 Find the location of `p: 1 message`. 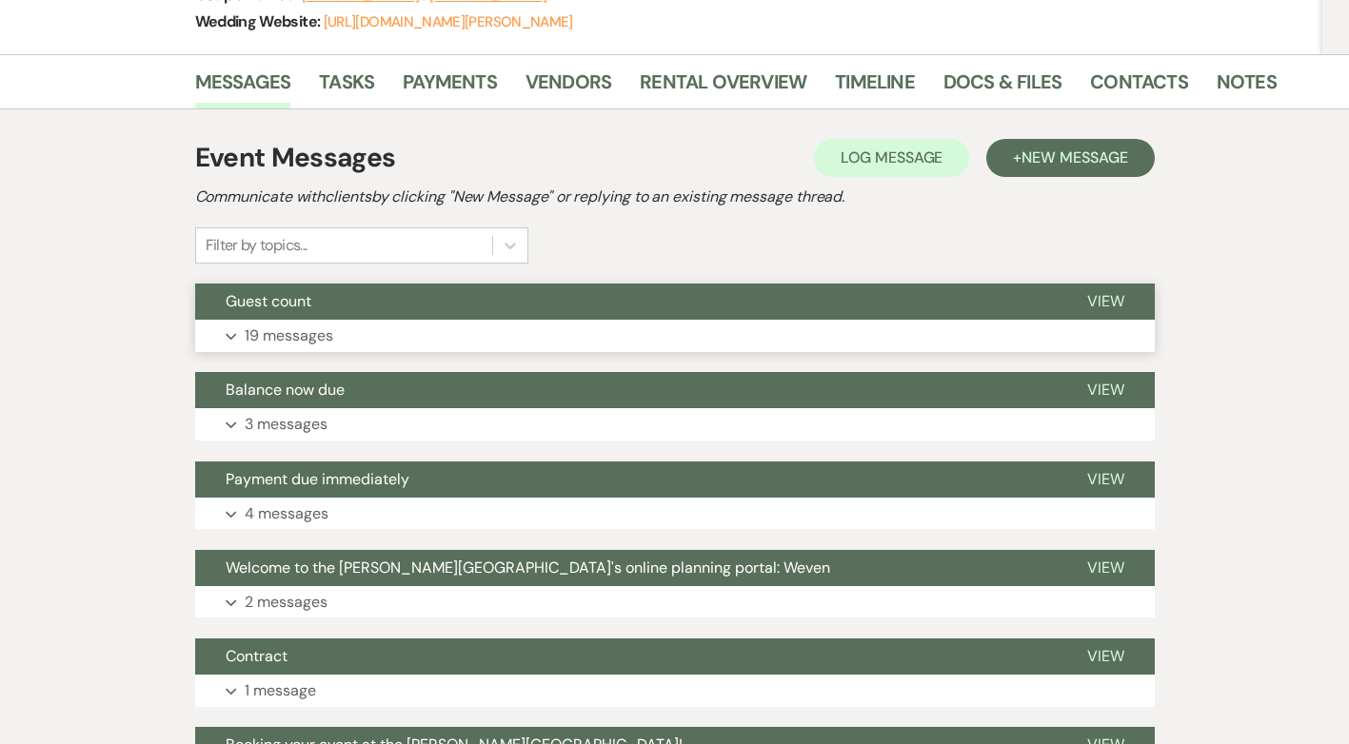

p: 1 message is located at coordinates (280, 691).